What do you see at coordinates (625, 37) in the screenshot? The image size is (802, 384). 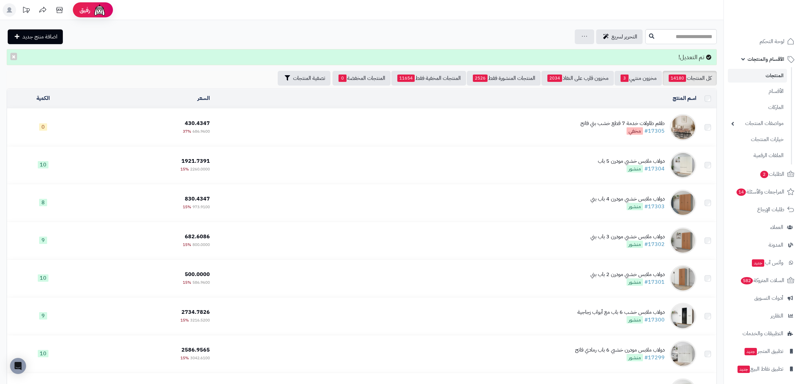 I see `span: التحرير لسريع` at bounding box center [625, 37].